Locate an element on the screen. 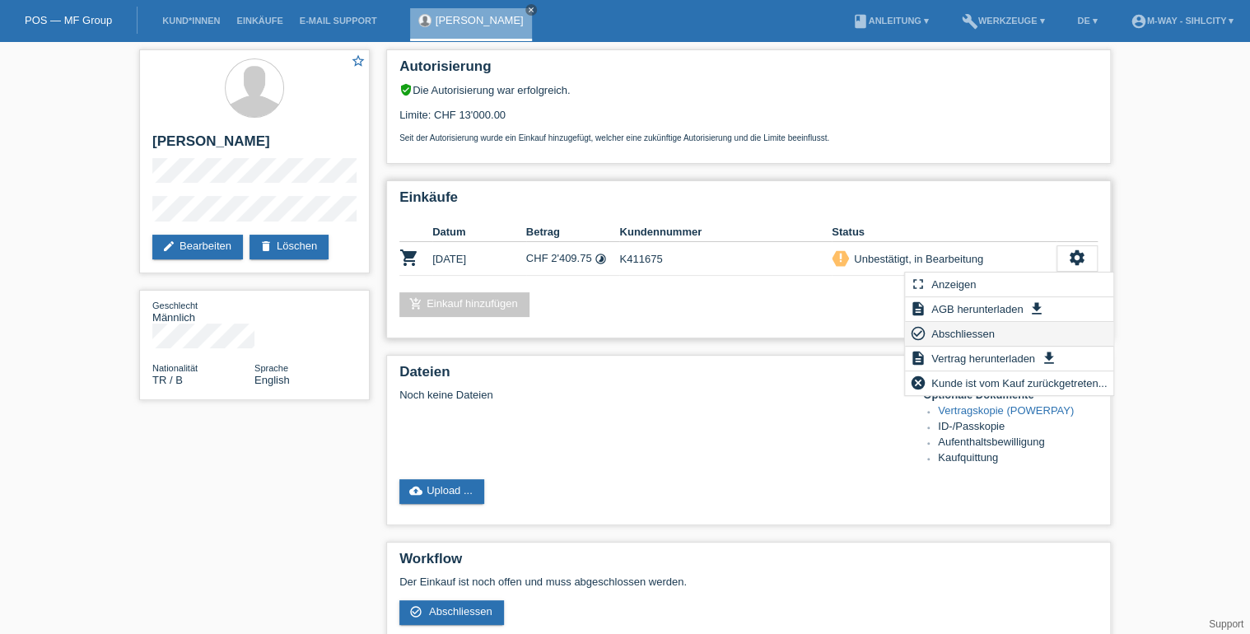 This screenshot has width=1250, height=634. p: Der Einkauf ist noch offen und muss abgeschlossen werden. is located at coordinates (749, 582).